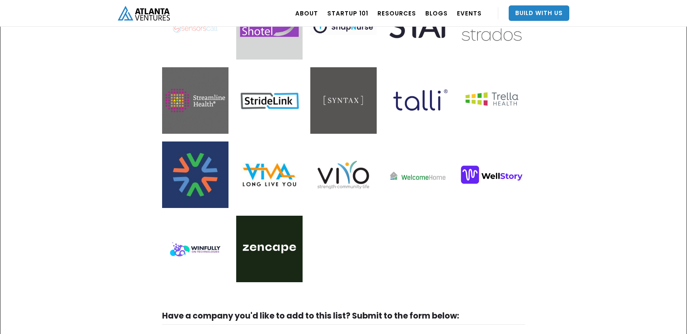 The width and height of the screenshot is (687, 334). What do you see at coordinates (344, 100) in the screenshot?
I see `img: Syntax logo` at bounding box center [344, 100].